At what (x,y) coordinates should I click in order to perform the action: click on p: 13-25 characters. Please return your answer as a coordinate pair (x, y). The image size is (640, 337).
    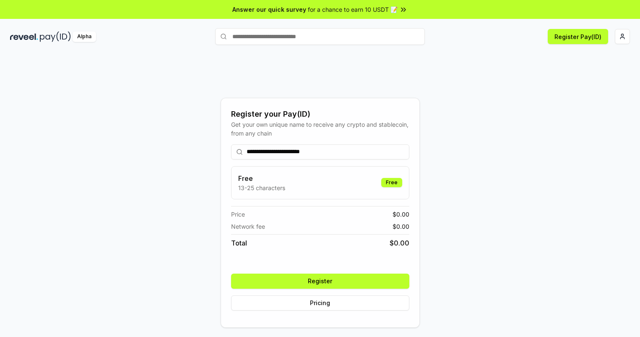
    Looking at the image, I should click on (262, 188).